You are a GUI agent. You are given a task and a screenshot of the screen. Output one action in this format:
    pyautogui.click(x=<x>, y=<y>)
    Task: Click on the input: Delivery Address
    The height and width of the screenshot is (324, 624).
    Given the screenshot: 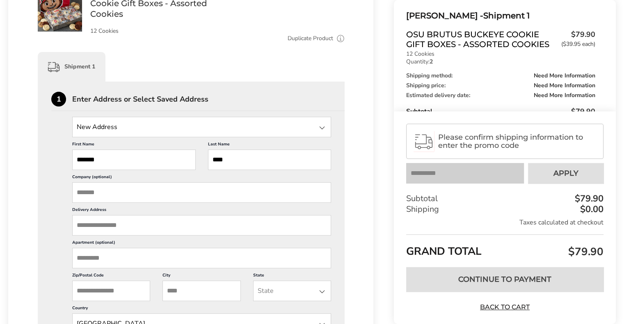 What is the action you would take?
    pyautogui.click(x=201, y=226)
    